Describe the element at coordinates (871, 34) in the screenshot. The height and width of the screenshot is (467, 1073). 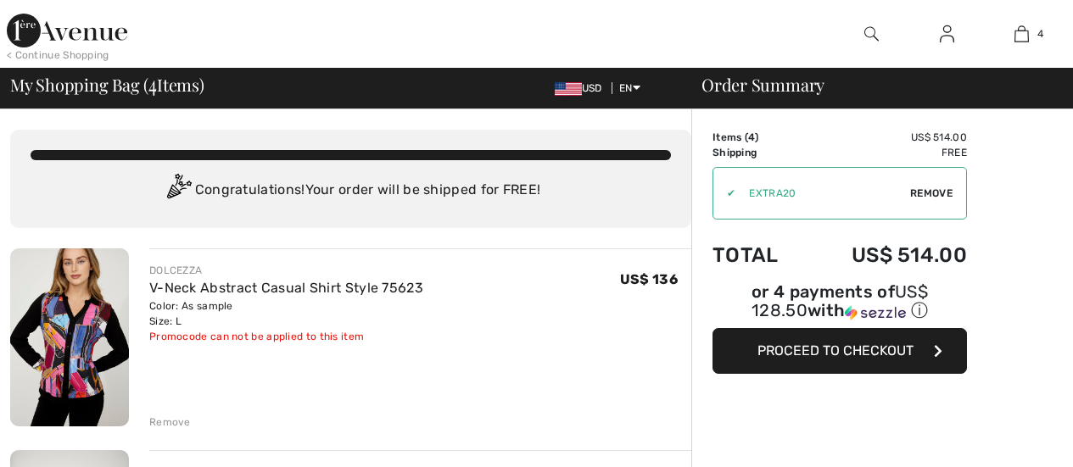
I see `img: search the website` at that location.